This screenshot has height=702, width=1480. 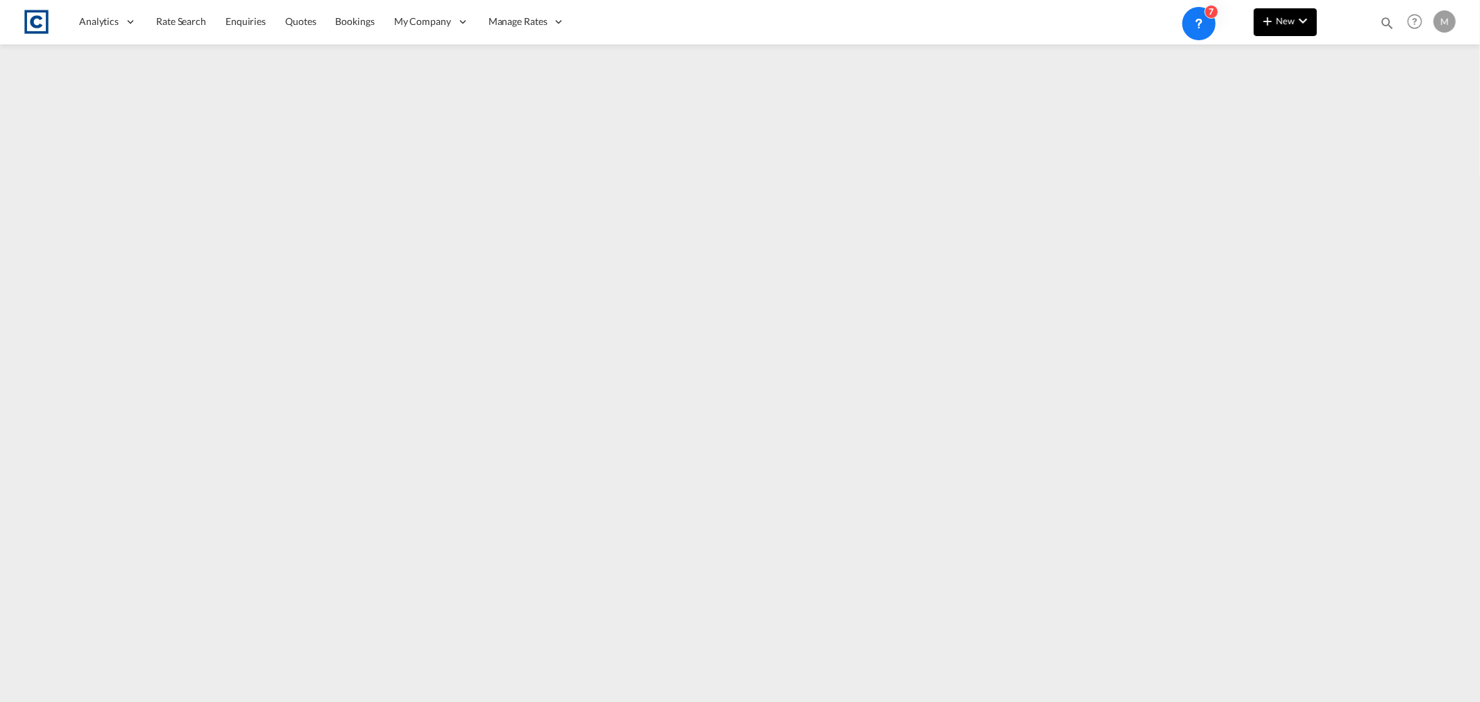 What do you see at coordinates (1303, 21) in the screenshot?
I see `md-icon: icon-chevron-down` at bounding box center [1303, 21].